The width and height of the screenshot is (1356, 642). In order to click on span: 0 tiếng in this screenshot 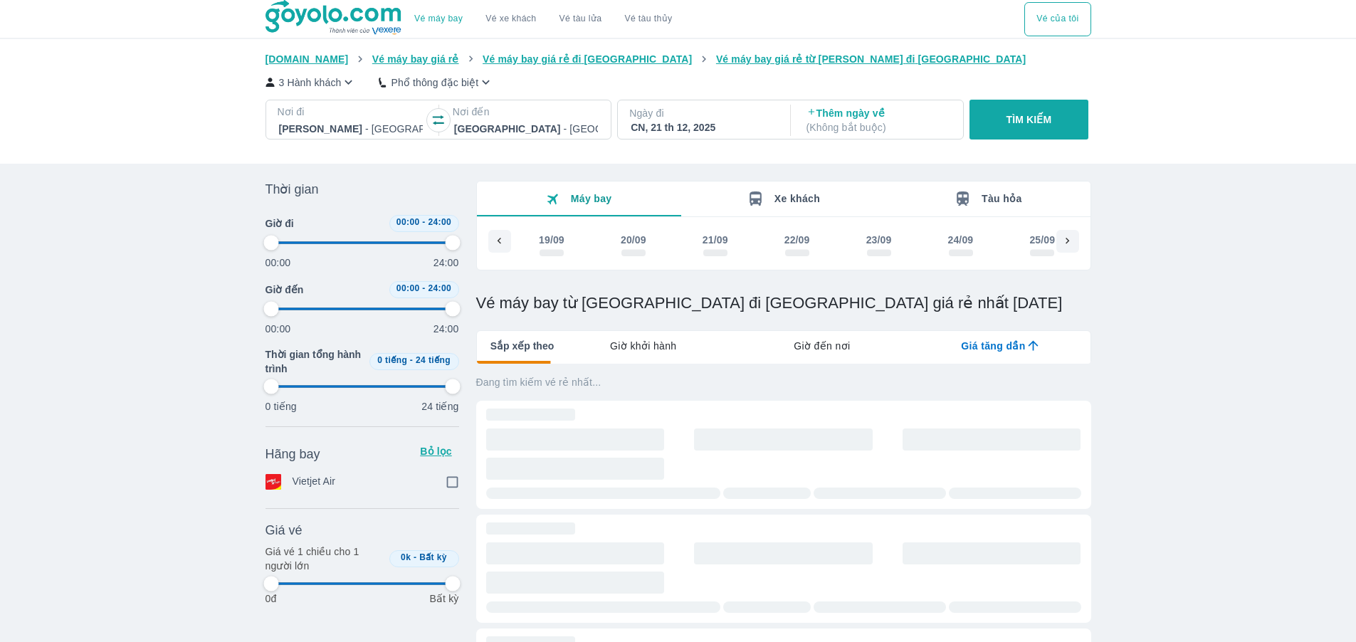, I will do `click(392, 360)`.